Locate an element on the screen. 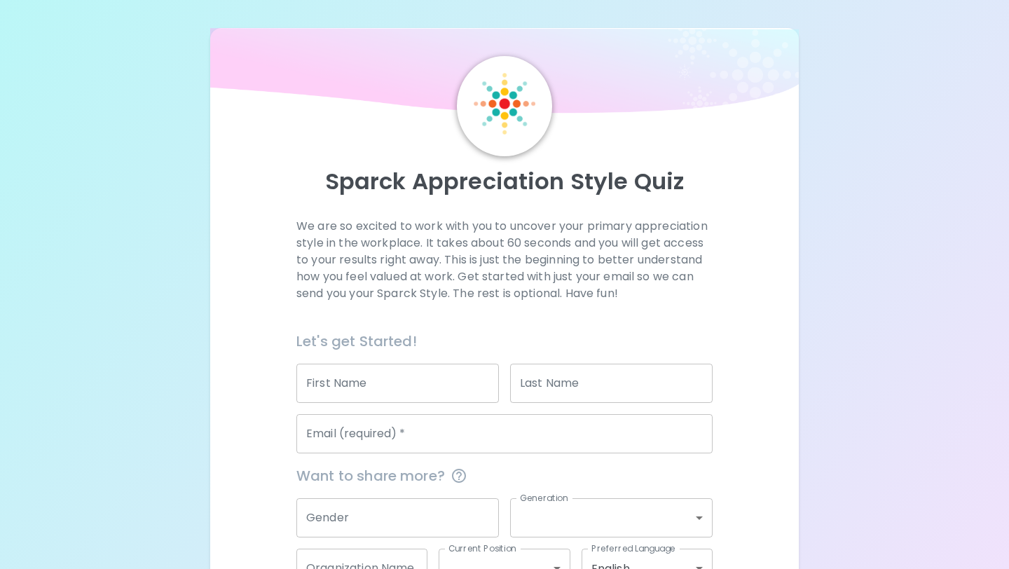  p: We are so excited to work with you to uncover your primary appreciation style in the workplace. I... is located at coordinates (505, 260).